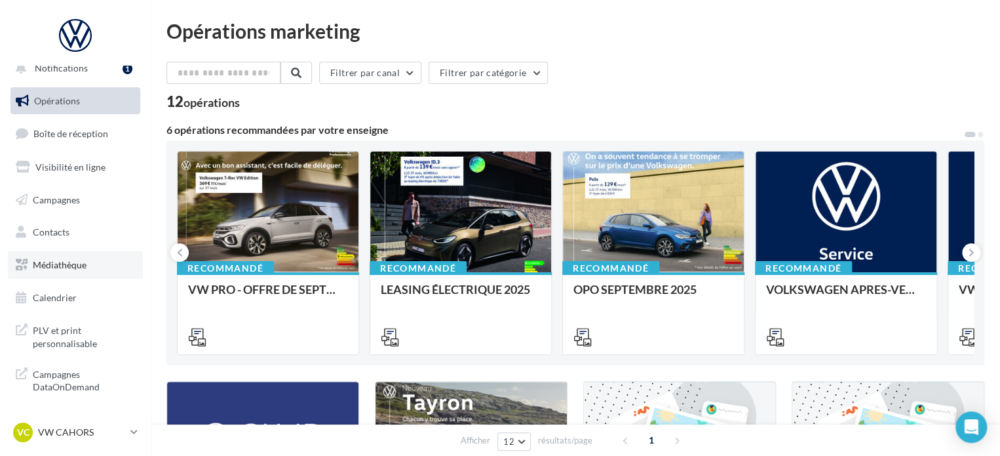 The height and width of the screenshot is (456, 1000). What do you see at coordinates (75, 298) in the screenshot?
I see `a: Calendrier` at bounding box center [75, 298].